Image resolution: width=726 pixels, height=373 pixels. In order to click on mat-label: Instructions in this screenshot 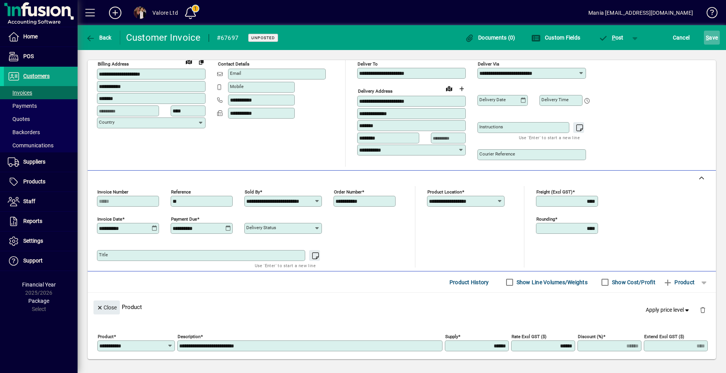, I will do `click(491, 127)`.